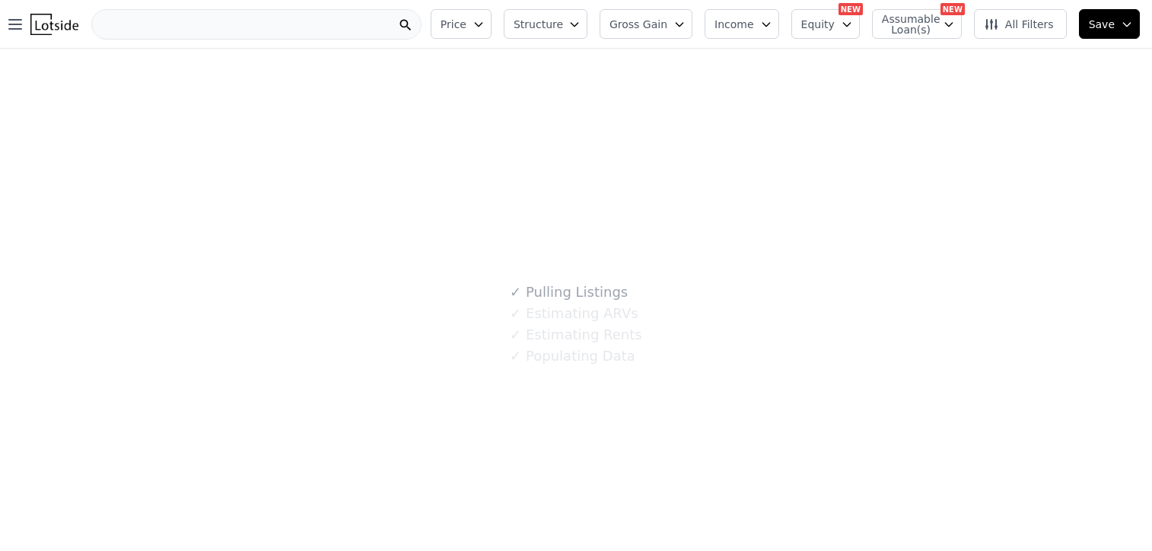  Describe the element at coordinates (818, 24) in the screenshot. I see `span: Equity` at that location.